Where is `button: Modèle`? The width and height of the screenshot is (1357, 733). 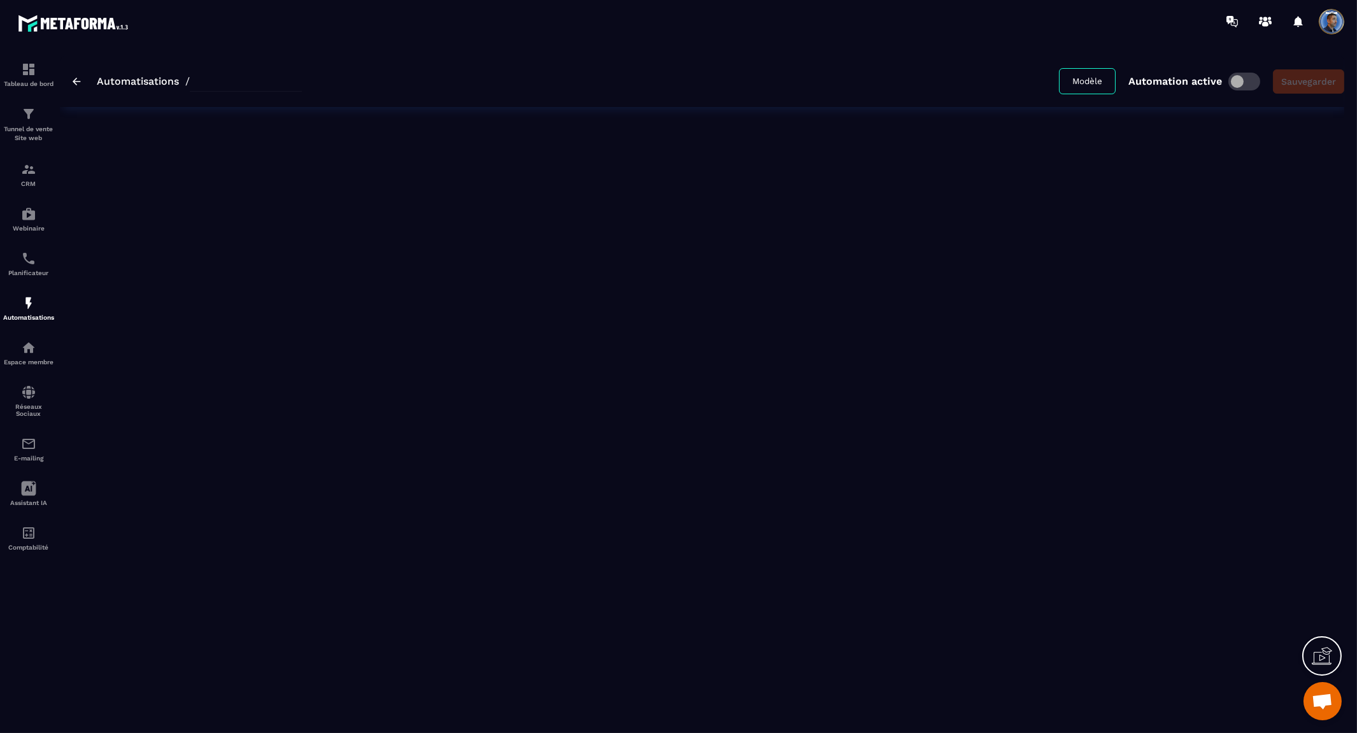
button: Modèle is located at coordinates (1087, 81).